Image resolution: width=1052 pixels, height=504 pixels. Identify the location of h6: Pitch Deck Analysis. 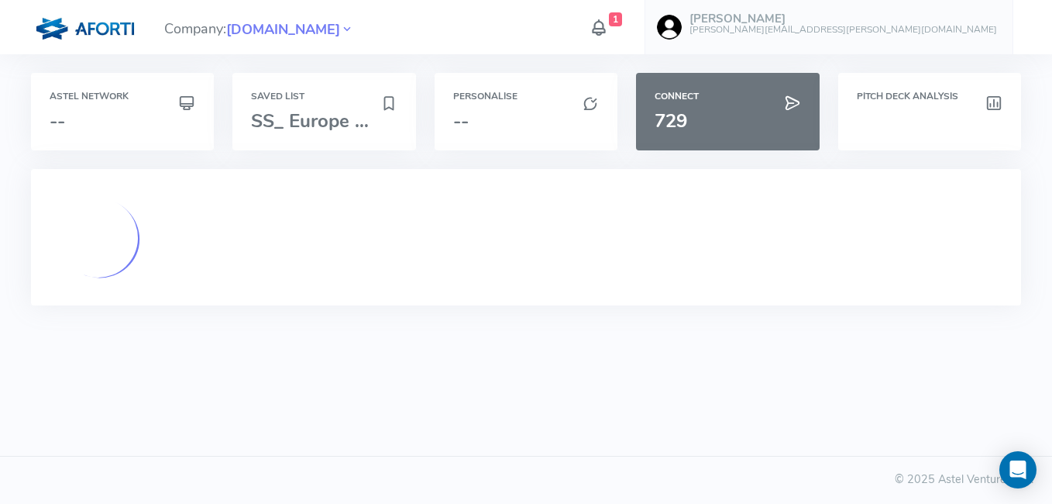
(930, 96).